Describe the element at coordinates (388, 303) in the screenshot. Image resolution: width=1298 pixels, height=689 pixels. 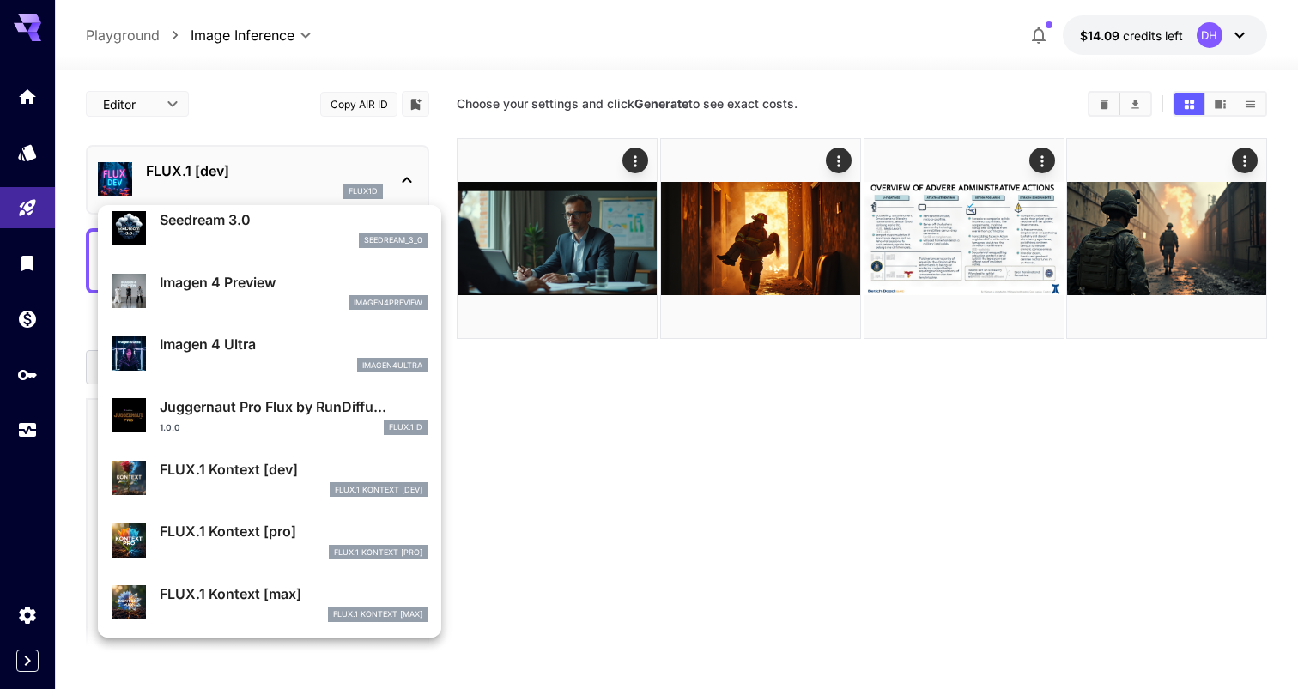
I see `p: imagen4preview` at that location.